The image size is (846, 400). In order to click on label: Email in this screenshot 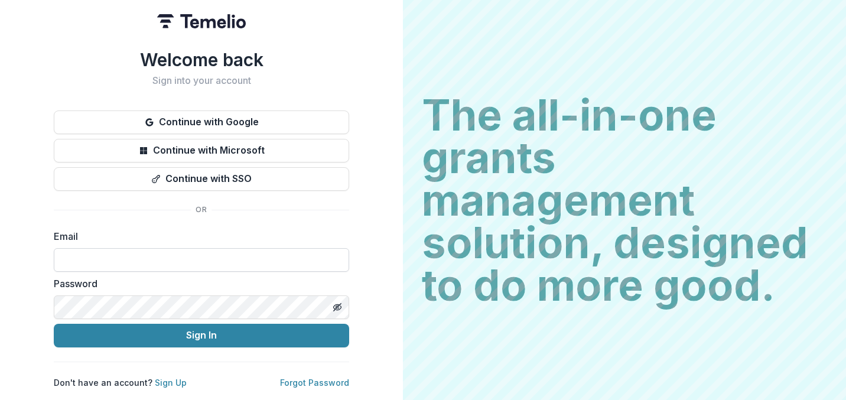, I will do `click(198, 236)`.